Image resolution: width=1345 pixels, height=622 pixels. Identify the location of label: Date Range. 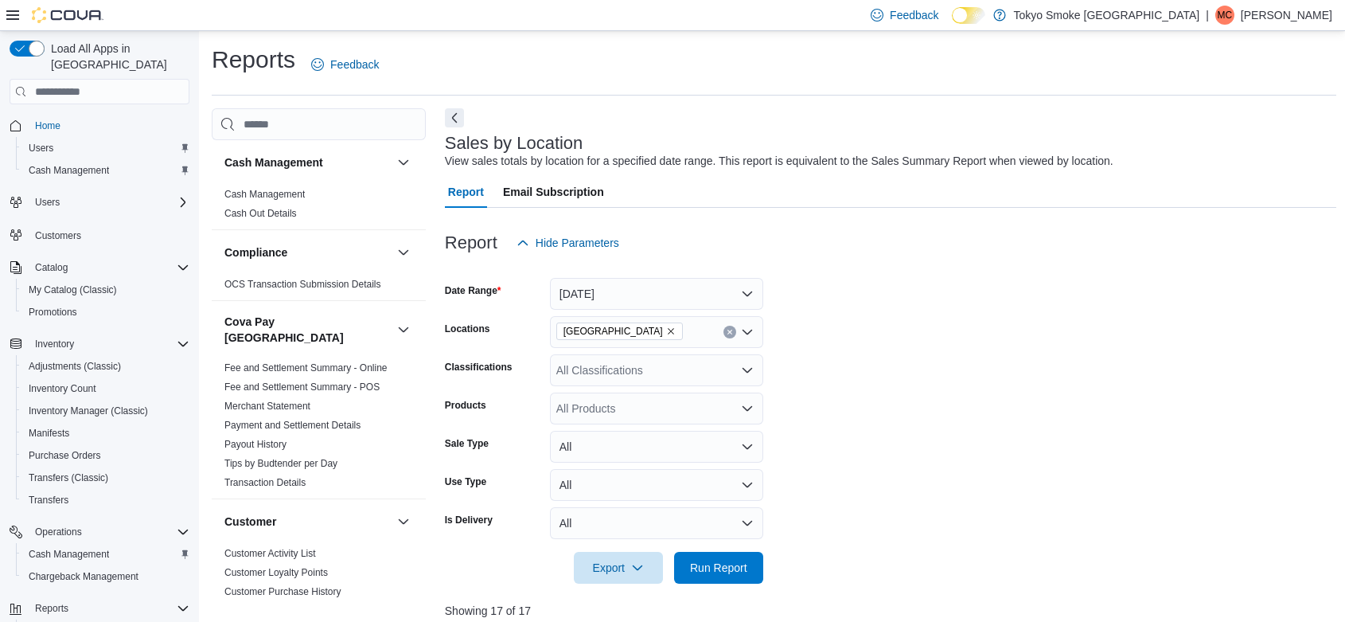
(473, 291).